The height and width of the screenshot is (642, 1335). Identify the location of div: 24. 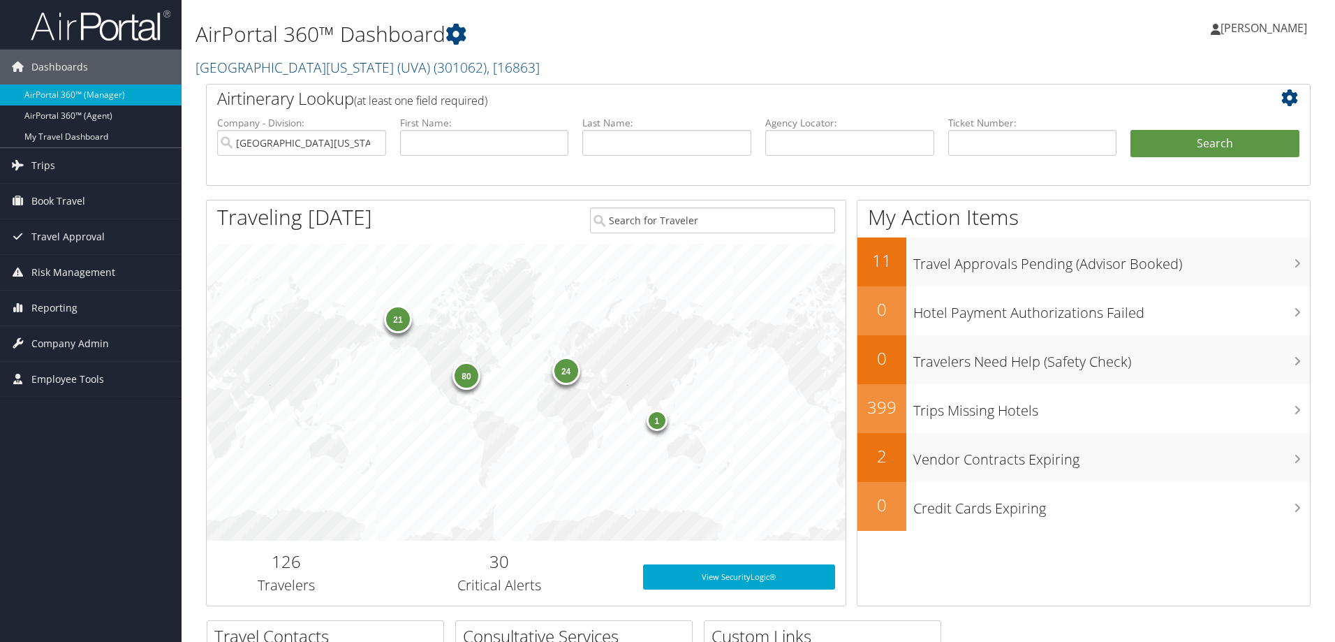
(566, 371).